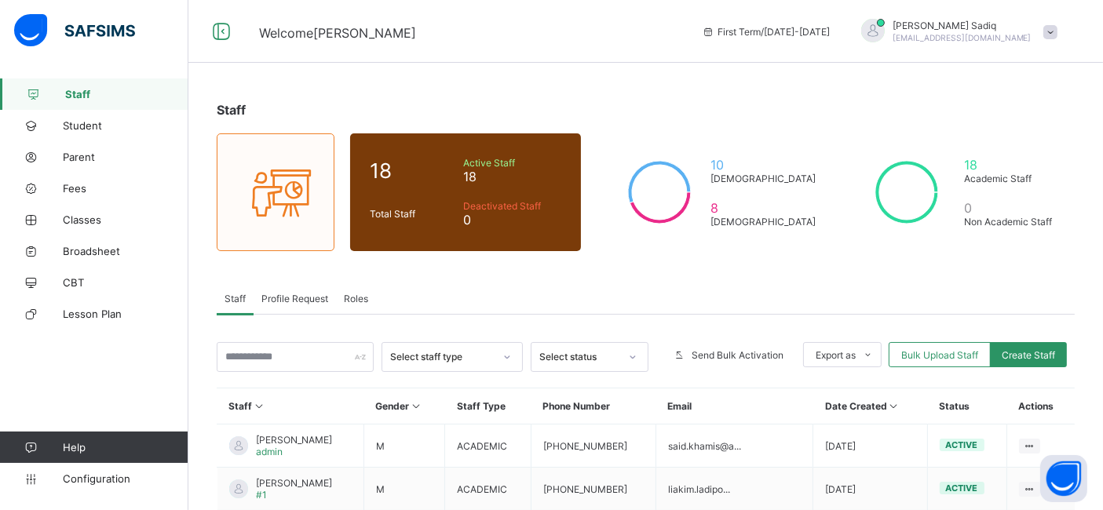 The width and height of the screenshot is (1103, 510). Describe the element at coordinates (955, 31) in the screenshot. I see `div: AbubakarSadiq` at that location.